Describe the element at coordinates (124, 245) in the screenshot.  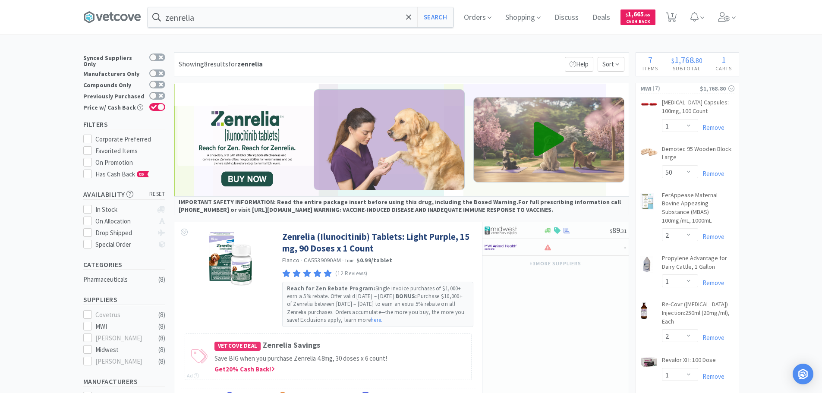
I see `div: Special Order` at that location.